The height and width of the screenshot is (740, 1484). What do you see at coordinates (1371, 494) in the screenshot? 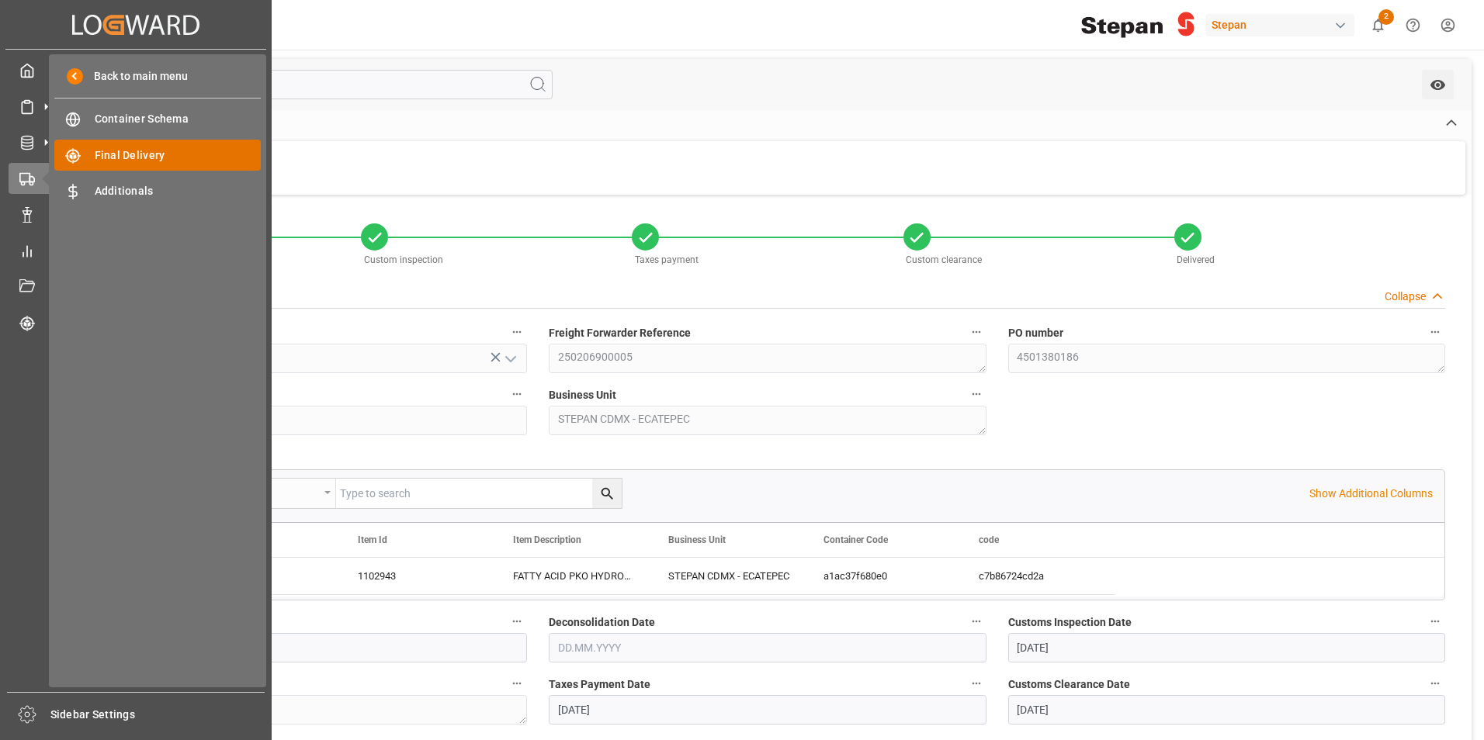
I see `p: Show Additional Columns` at bounding box center [1371, 494].